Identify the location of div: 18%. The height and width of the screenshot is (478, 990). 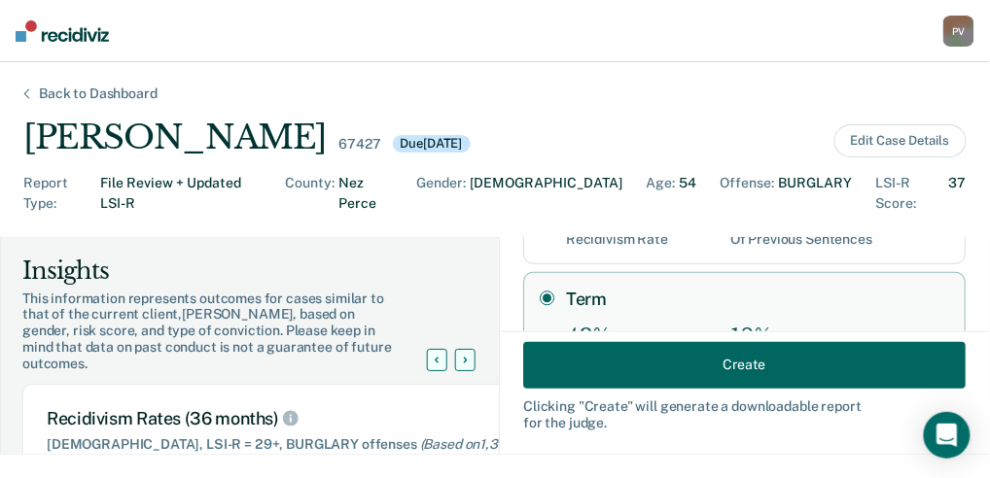
(801, 338).